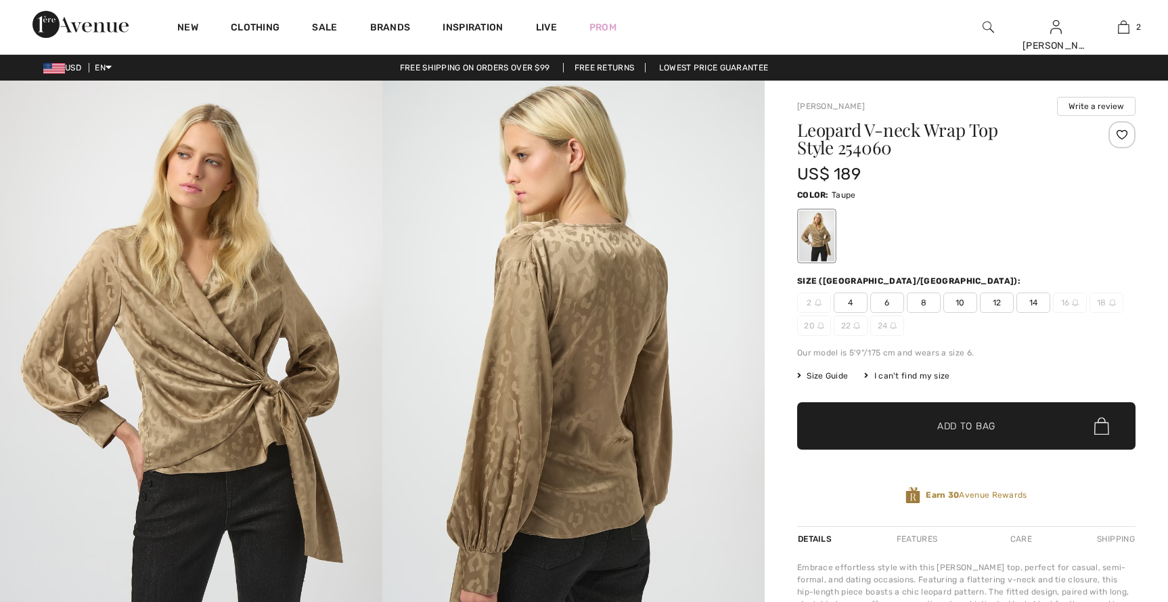 The height and width of the screenshot is (602, 1168). What do you see at coordinates (65, 68) in the screenshot?
I see `span: USD` at bounding box center [65, 68].